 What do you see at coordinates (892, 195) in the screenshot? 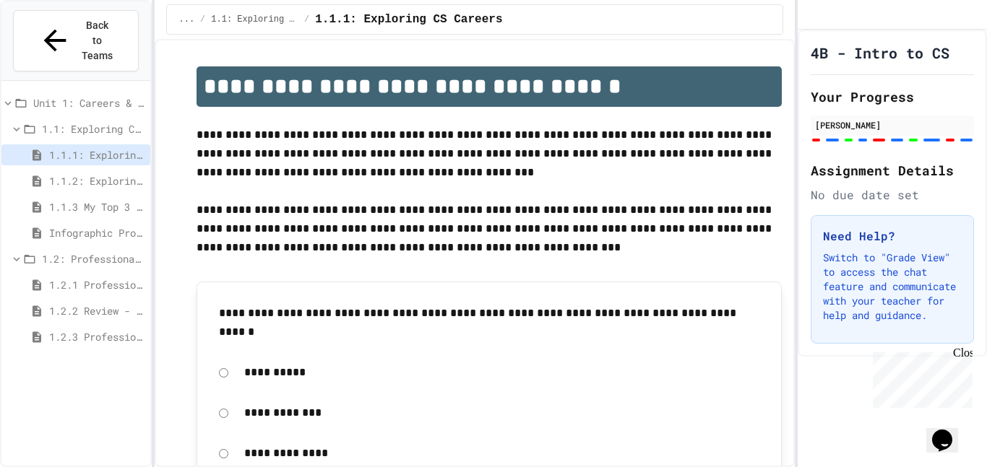
I see `div: No due date set` at bounding box center [892, 195].